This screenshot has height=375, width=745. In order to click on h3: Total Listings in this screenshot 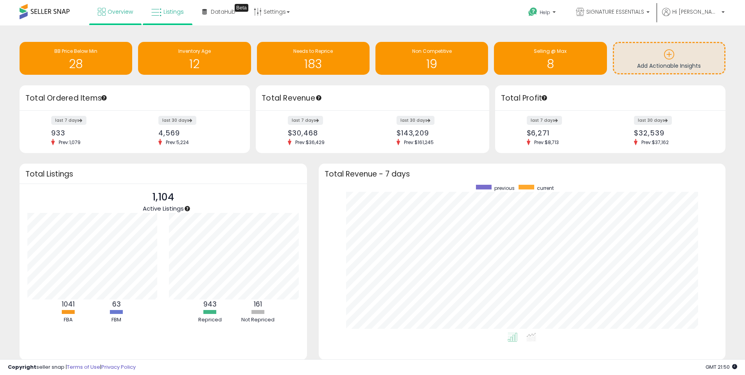, I will do `click(163, 174)`.